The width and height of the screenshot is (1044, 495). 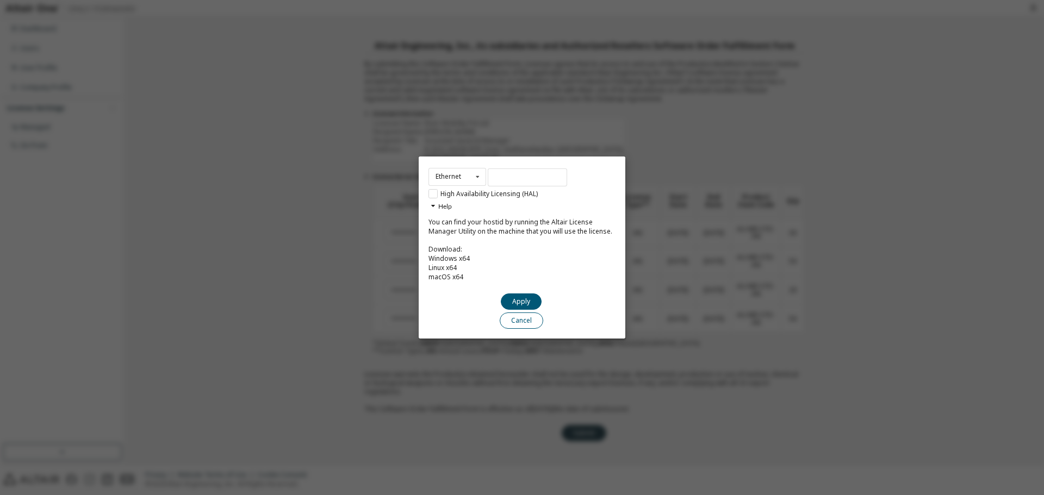 What do you see at coordinates (521, 302) in the screenshot?
I see `button: Apply` at bounding box center [521, 302].